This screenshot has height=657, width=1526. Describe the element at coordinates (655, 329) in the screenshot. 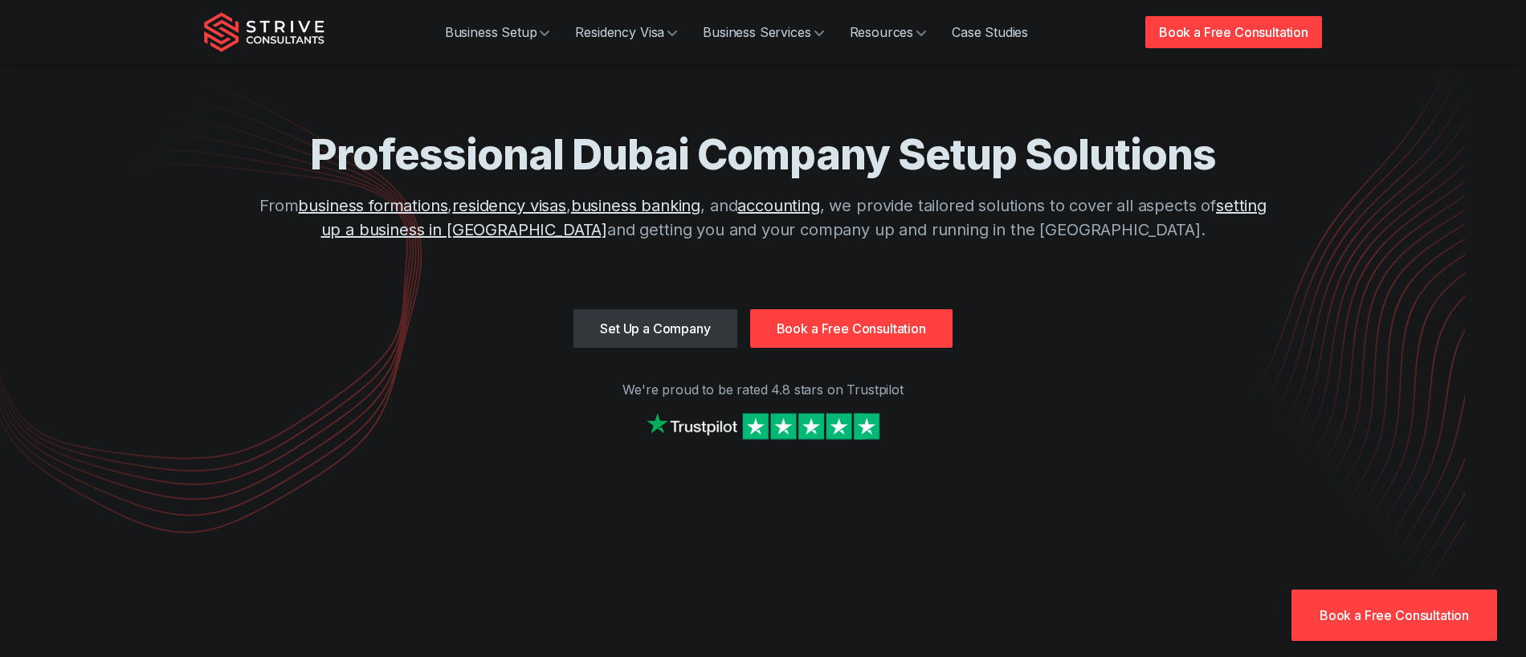

I see `a: Set Up a Company` at that location.